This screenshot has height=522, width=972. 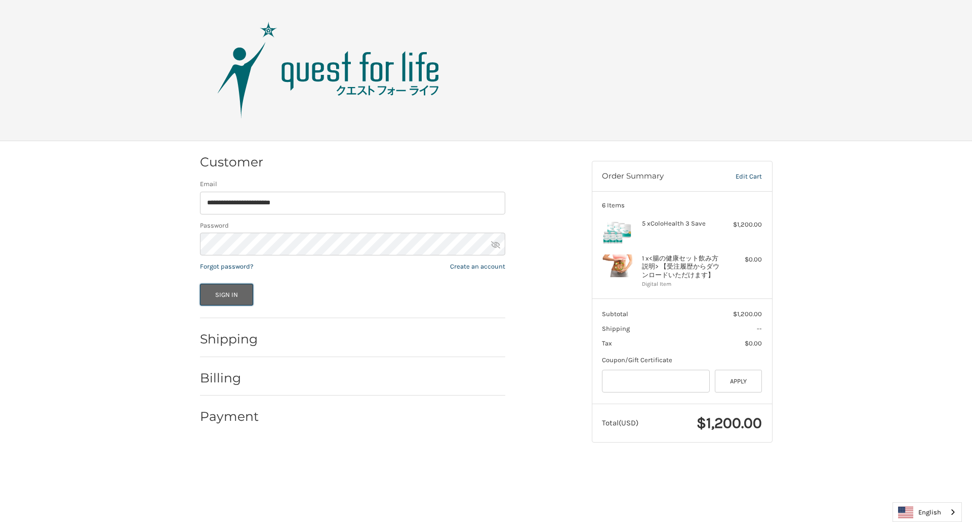 What do you see at coordinates (607, 343) in the screenshot?
I see `span: Tax` at bounding box center [607, 343].